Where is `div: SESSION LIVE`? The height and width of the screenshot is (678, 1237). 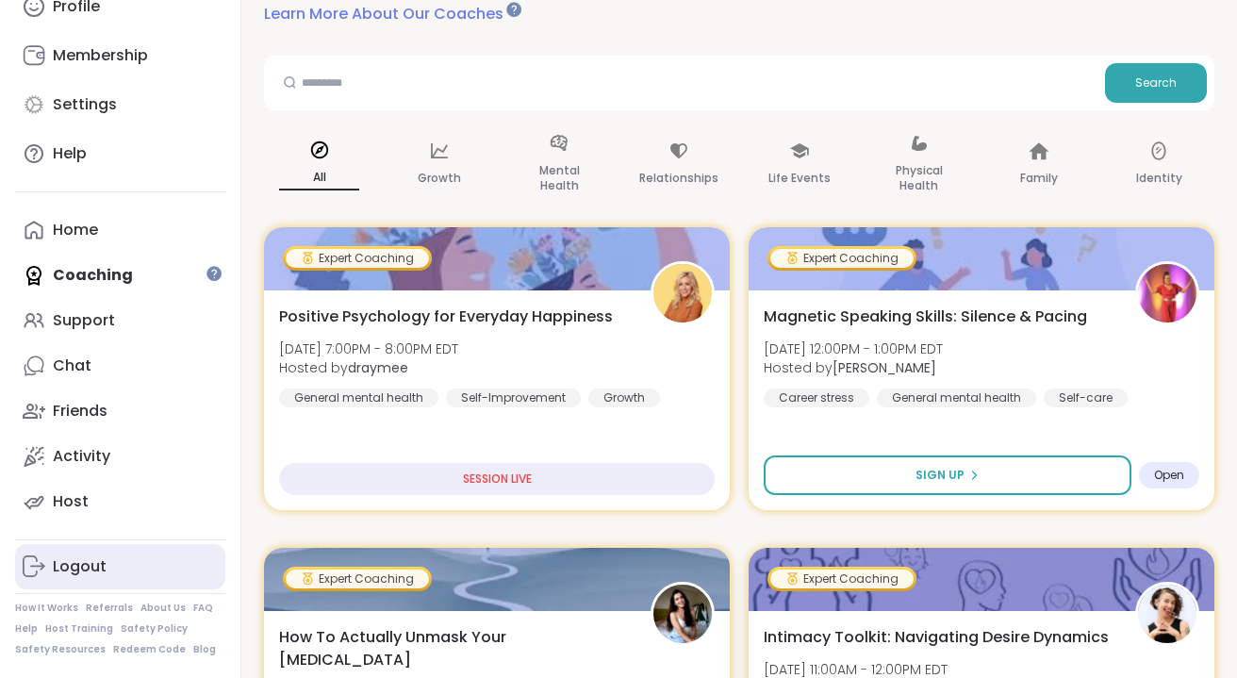
div: SESSION LIVE is located at coordinates (497, 479).